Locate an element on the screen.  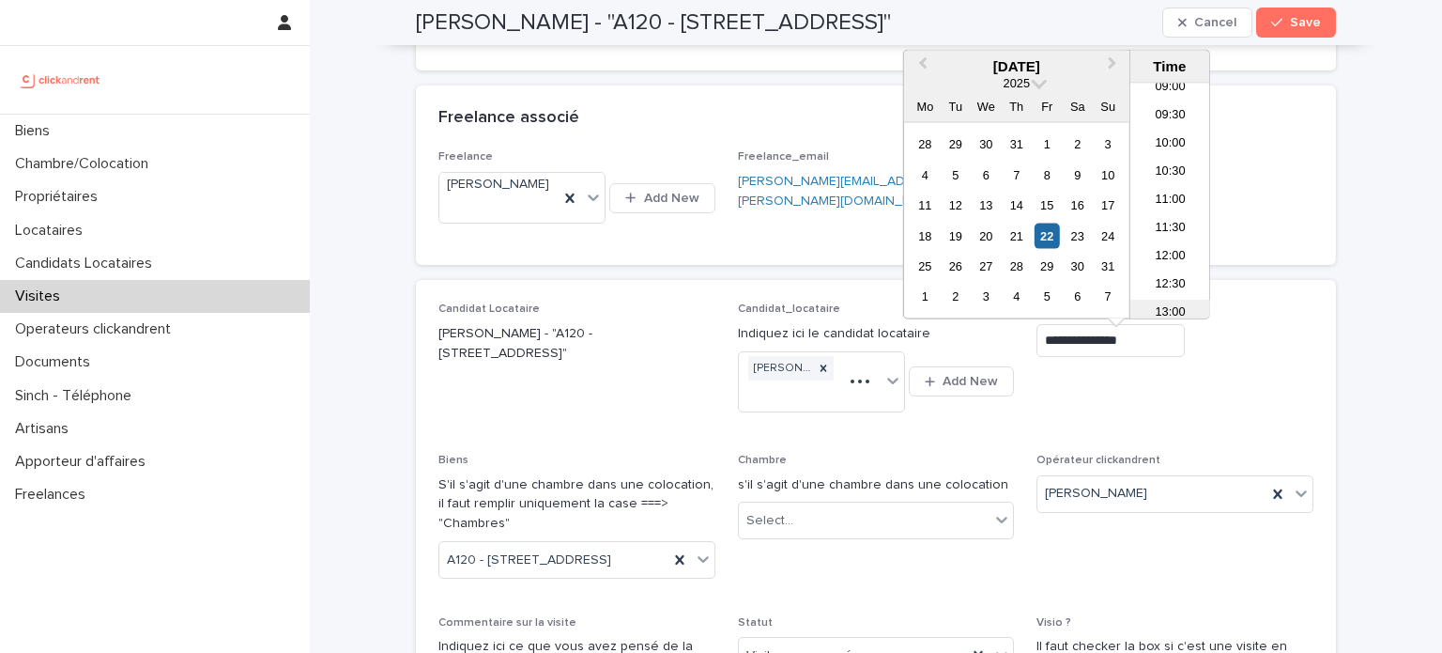
span: Visio ? is located at coordinates (1054, 623).